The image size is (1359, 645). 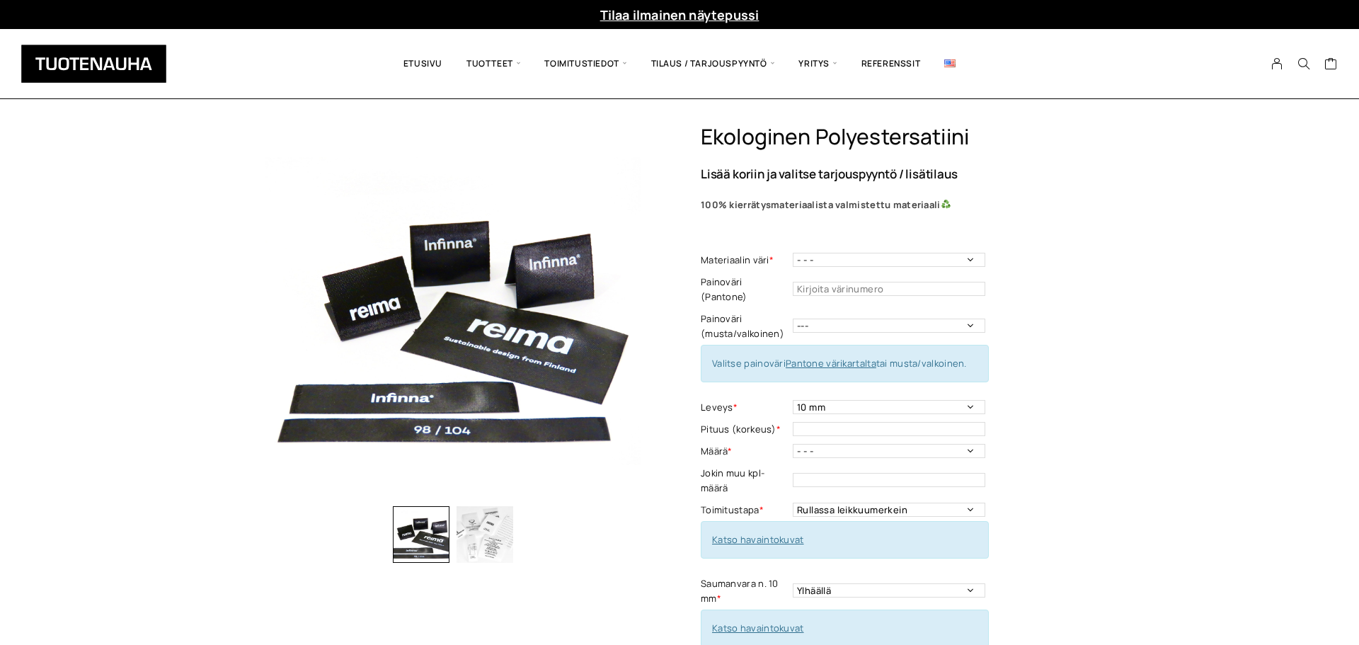 I want to click on a: Referenssit, so click(x=891, y=64).